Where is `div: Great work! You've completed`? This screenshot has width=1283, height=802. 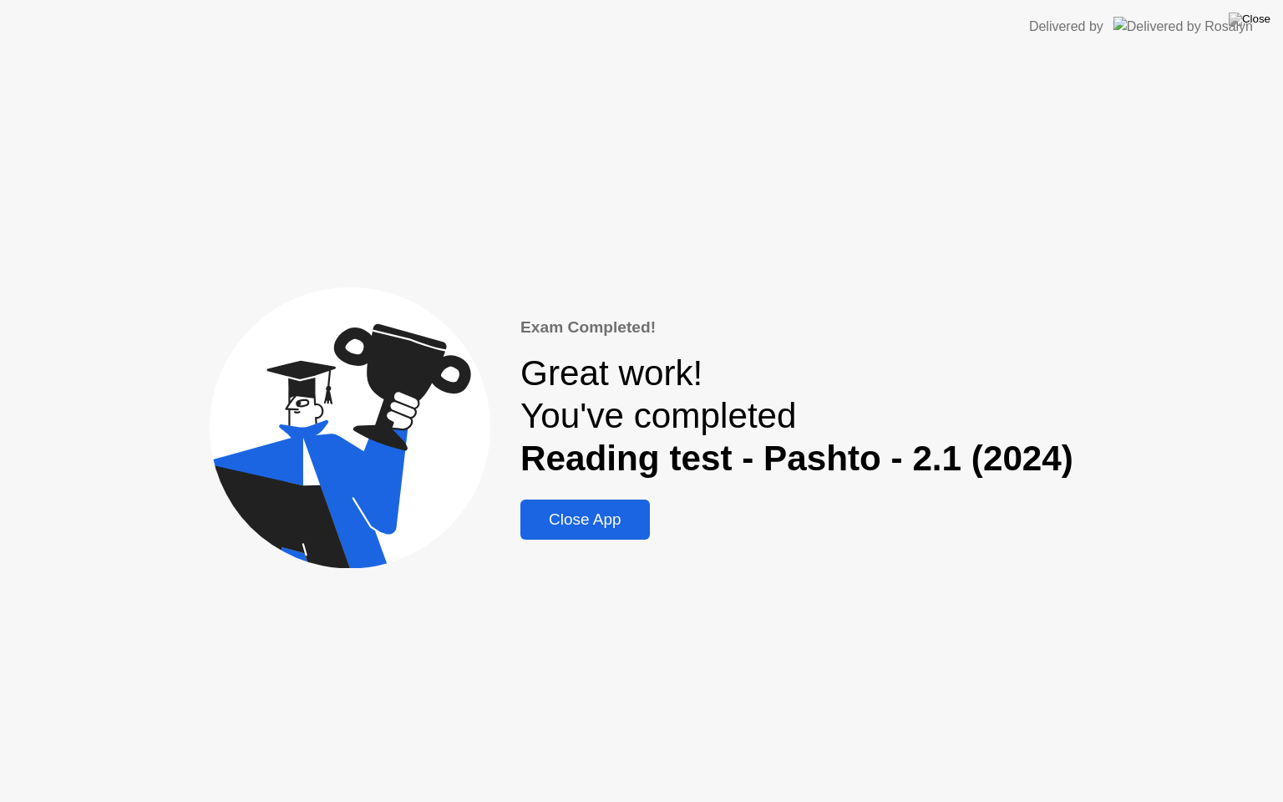
div: Great work! You've completed is located at coordinates (797, 416).